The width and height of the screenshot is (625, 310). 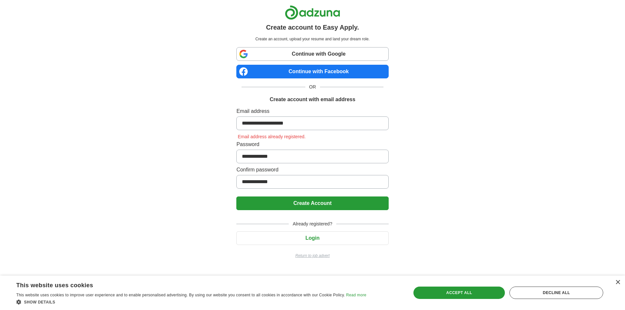 I want to click on img: Adzuna logo, so click(x=312, y=12).